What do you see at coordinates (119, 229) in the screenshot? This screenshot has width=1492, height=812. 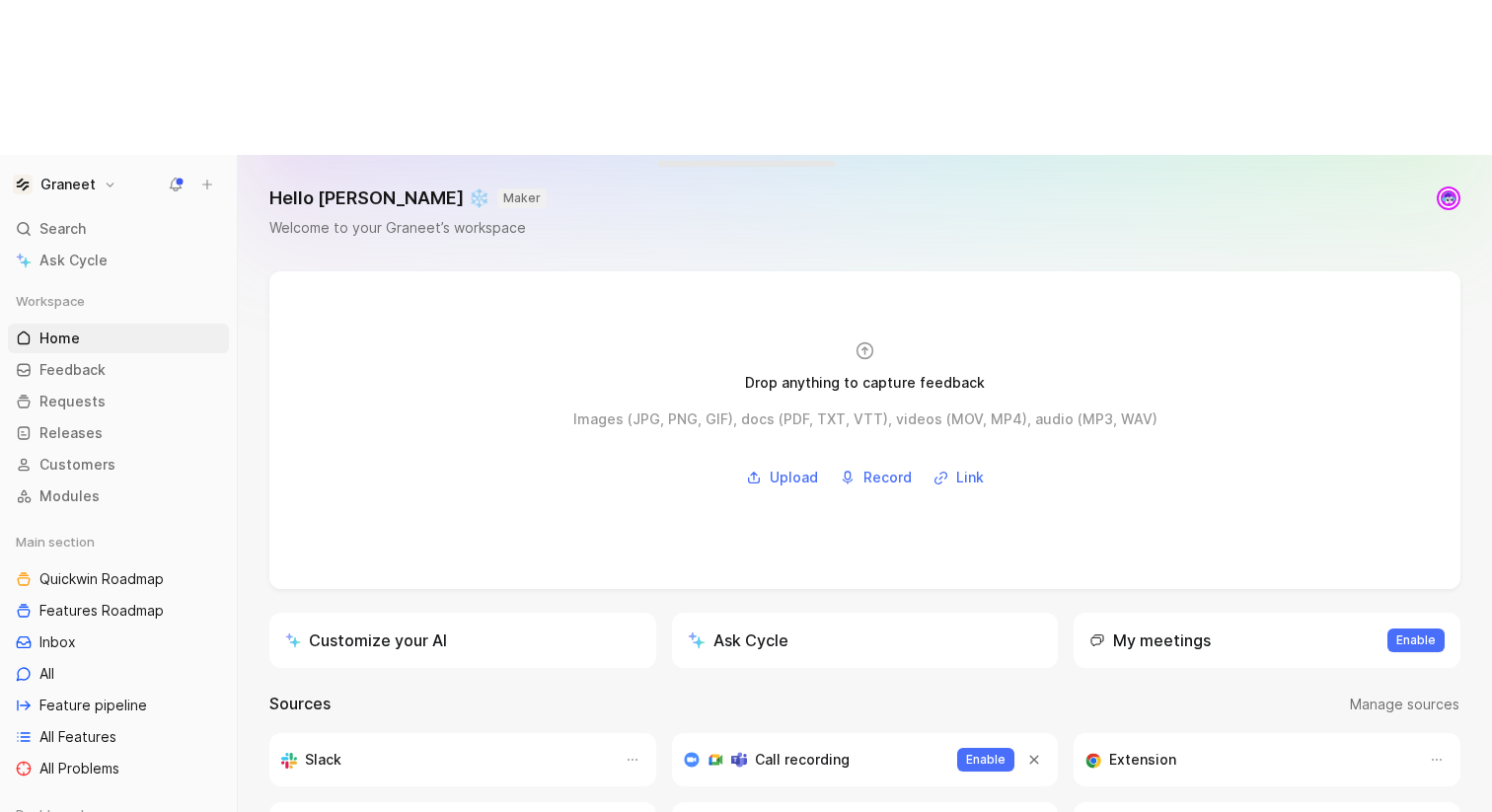 I see `div: Search` at bounding box center [119, 229].